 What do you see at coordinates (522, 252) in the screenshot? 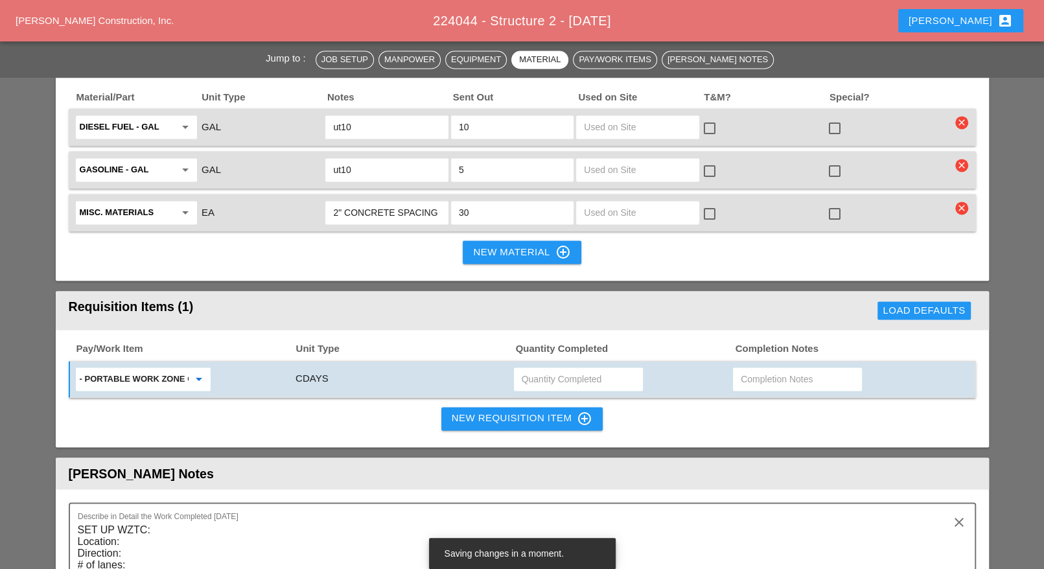
I see `div: New Material` at bounding box center [522, 252].